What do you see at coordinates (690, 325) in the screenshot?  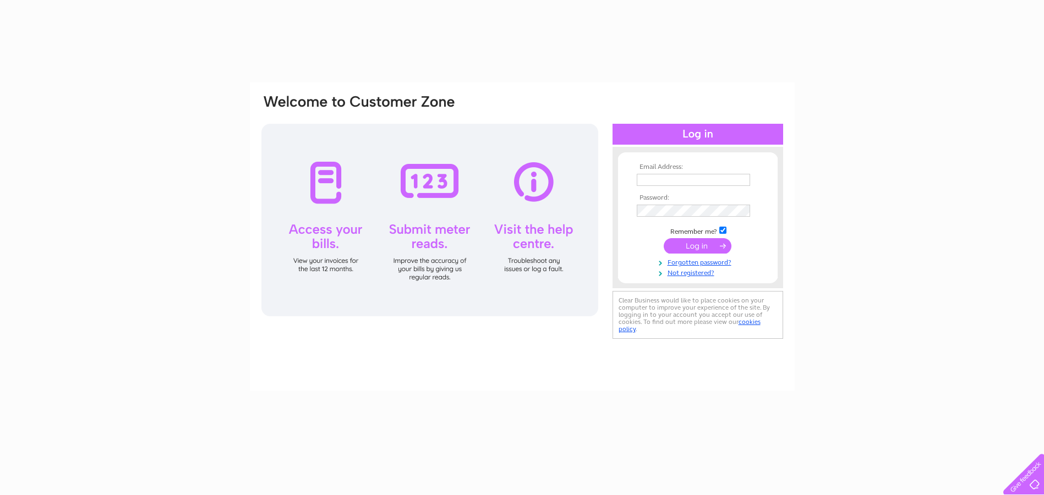 I see `a: cookies policy` at bounding box center [690, 325].